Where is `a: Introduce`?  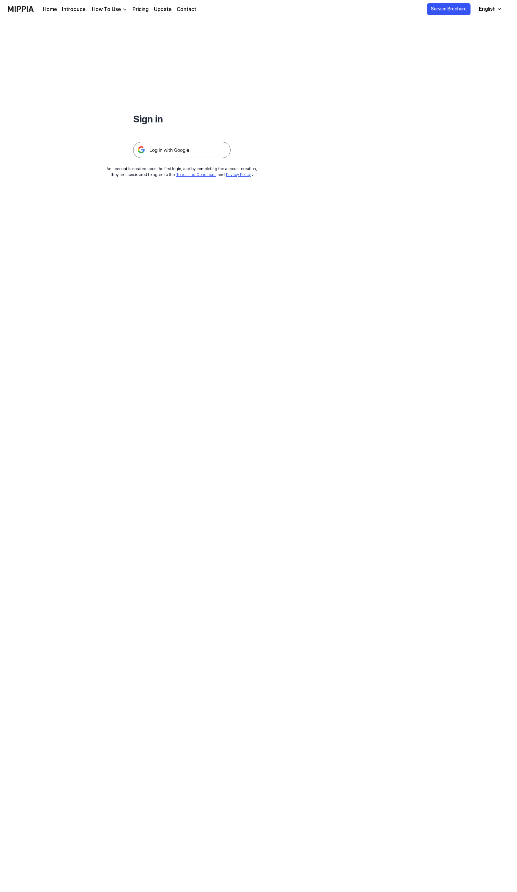
a: Introduce is located at coordinates (74, 9).